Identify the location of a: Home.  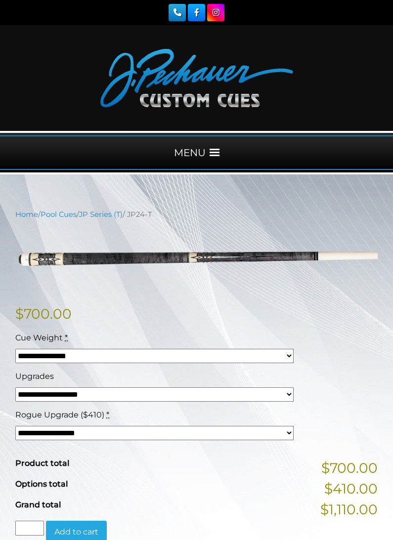
(27, 215).